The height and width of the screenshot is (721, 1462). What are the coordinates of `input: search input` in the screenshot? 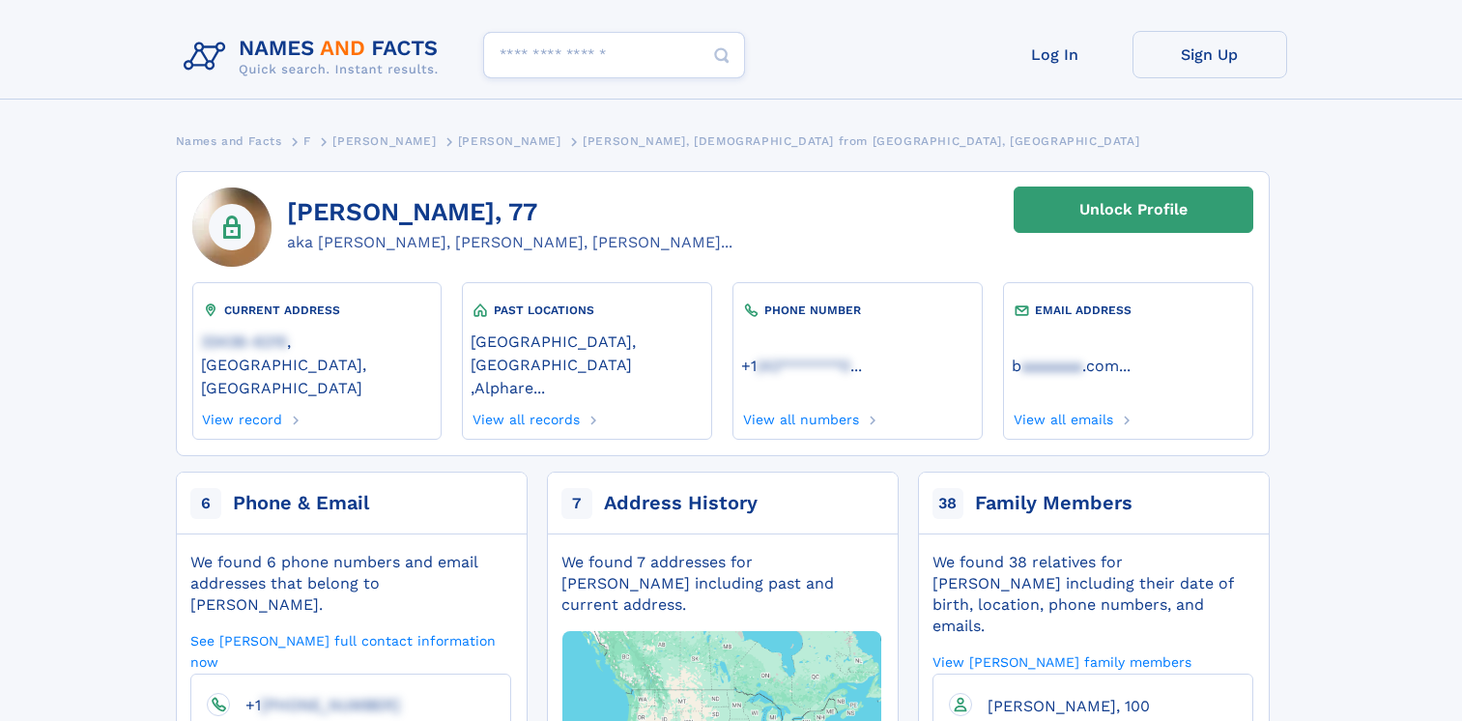 It's located at (614, 55).